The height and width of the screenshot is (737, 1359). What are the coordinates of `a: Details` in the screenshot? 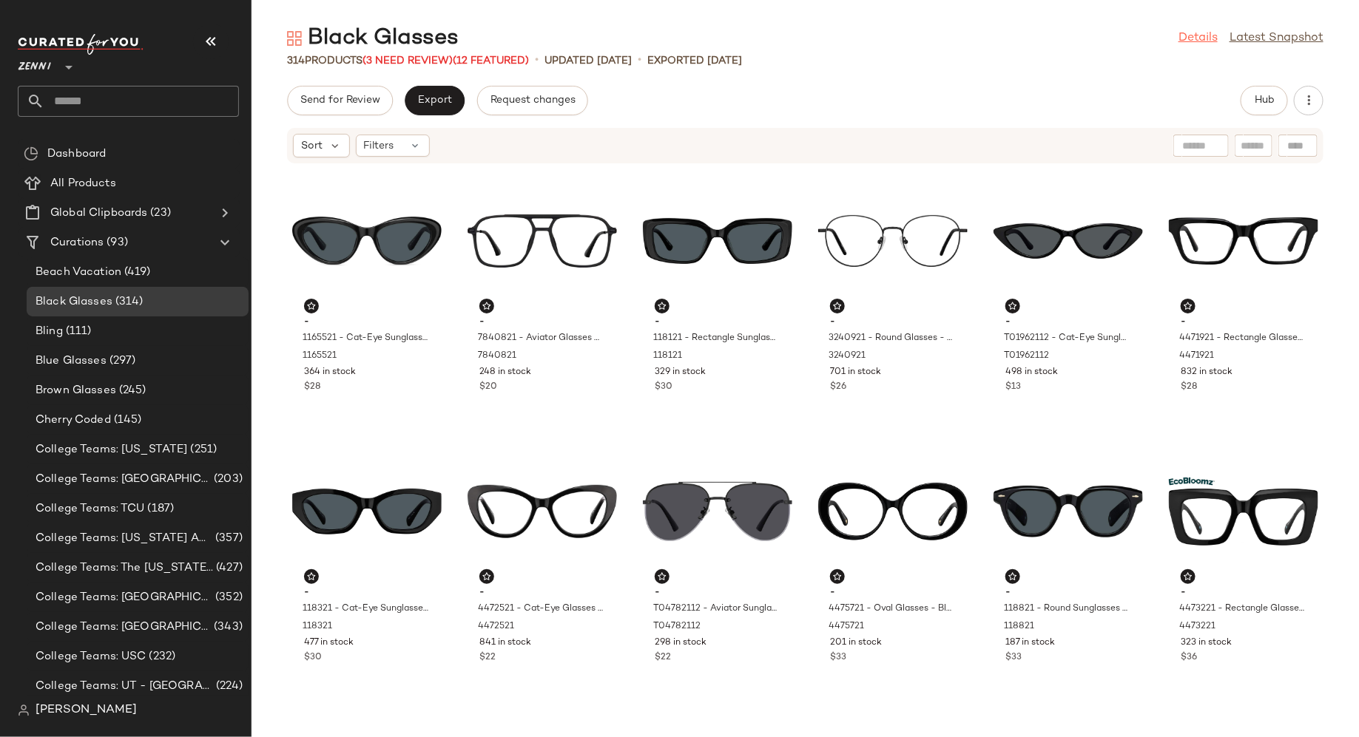 It's located at (1198, 38).